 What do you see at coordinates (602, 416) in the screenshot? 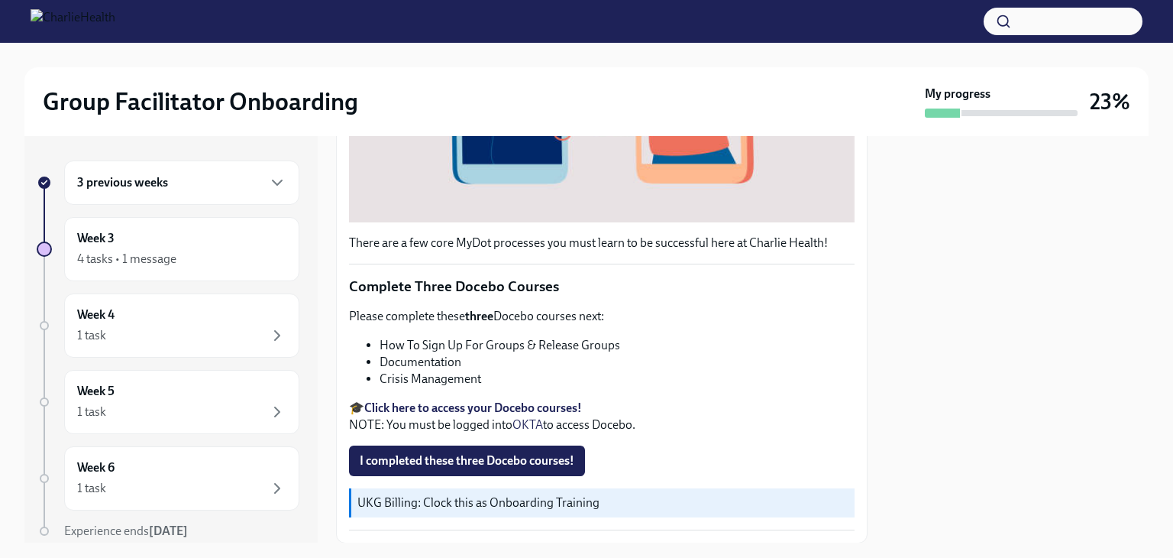
I see `p: 🎓 NOTE: You must be logged into to access Docebo.` at bounding box center [602, 416].